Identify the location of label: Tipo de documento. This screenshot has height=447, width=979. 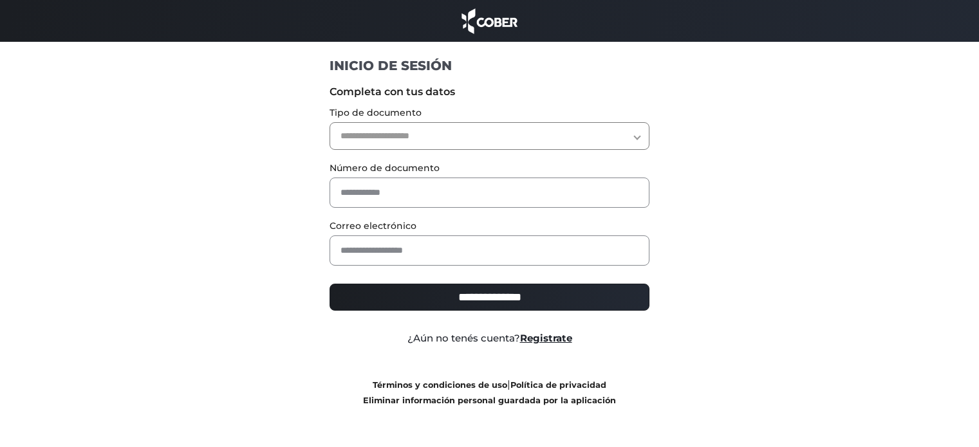
(489, 113).